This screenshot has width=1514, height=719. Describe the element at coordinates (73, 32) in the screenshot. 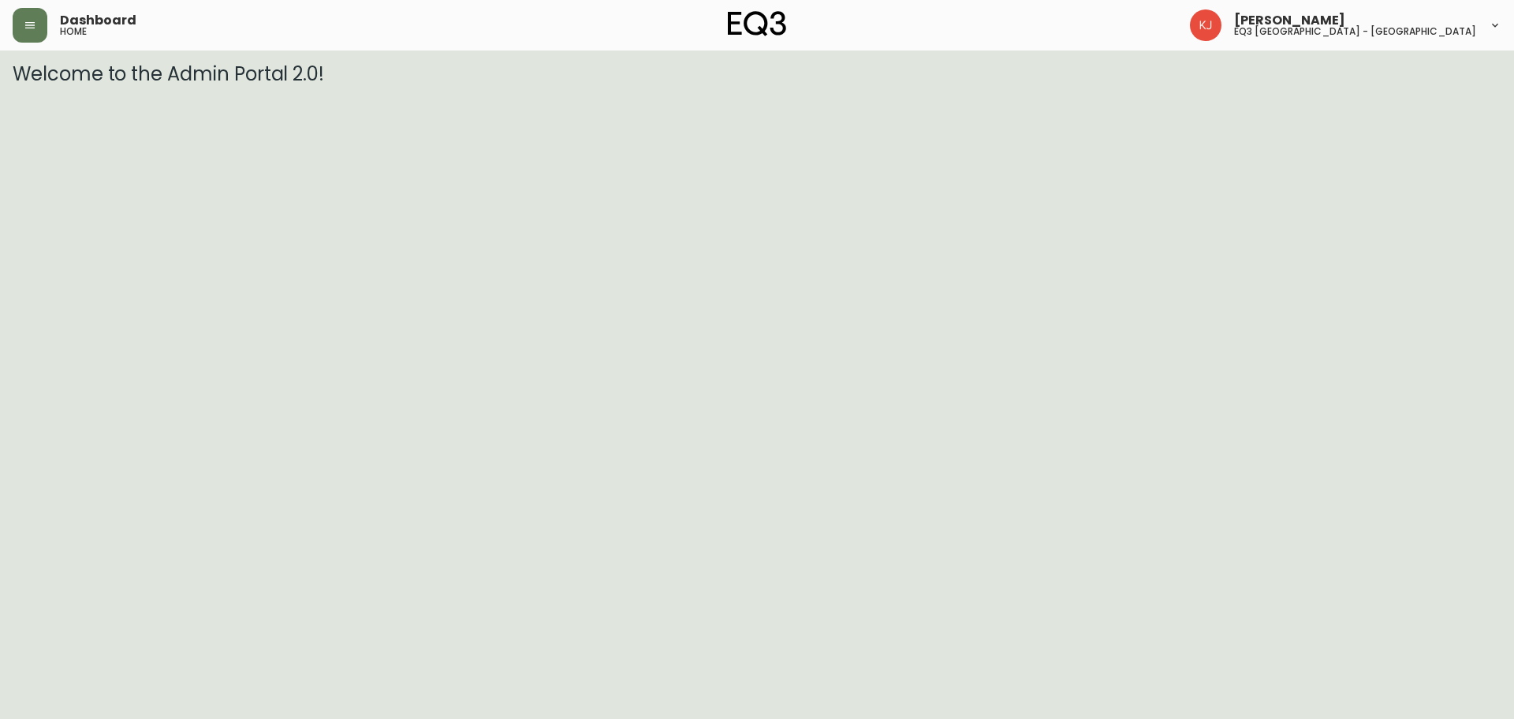

I see `h5: home` at that location.